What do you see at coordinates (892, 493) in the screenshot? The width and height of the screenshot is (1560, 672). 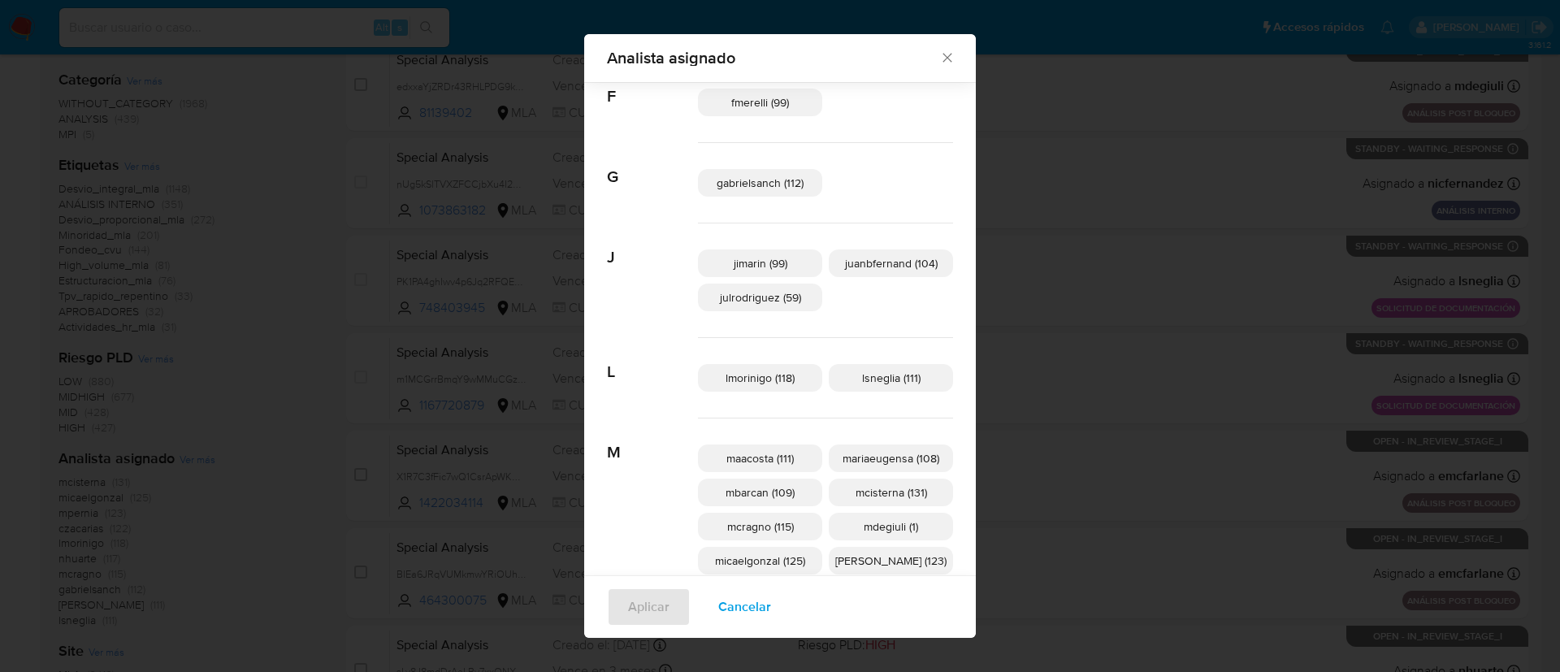 I see `span: mcisterna (131)` at bounding box center [892, 493].